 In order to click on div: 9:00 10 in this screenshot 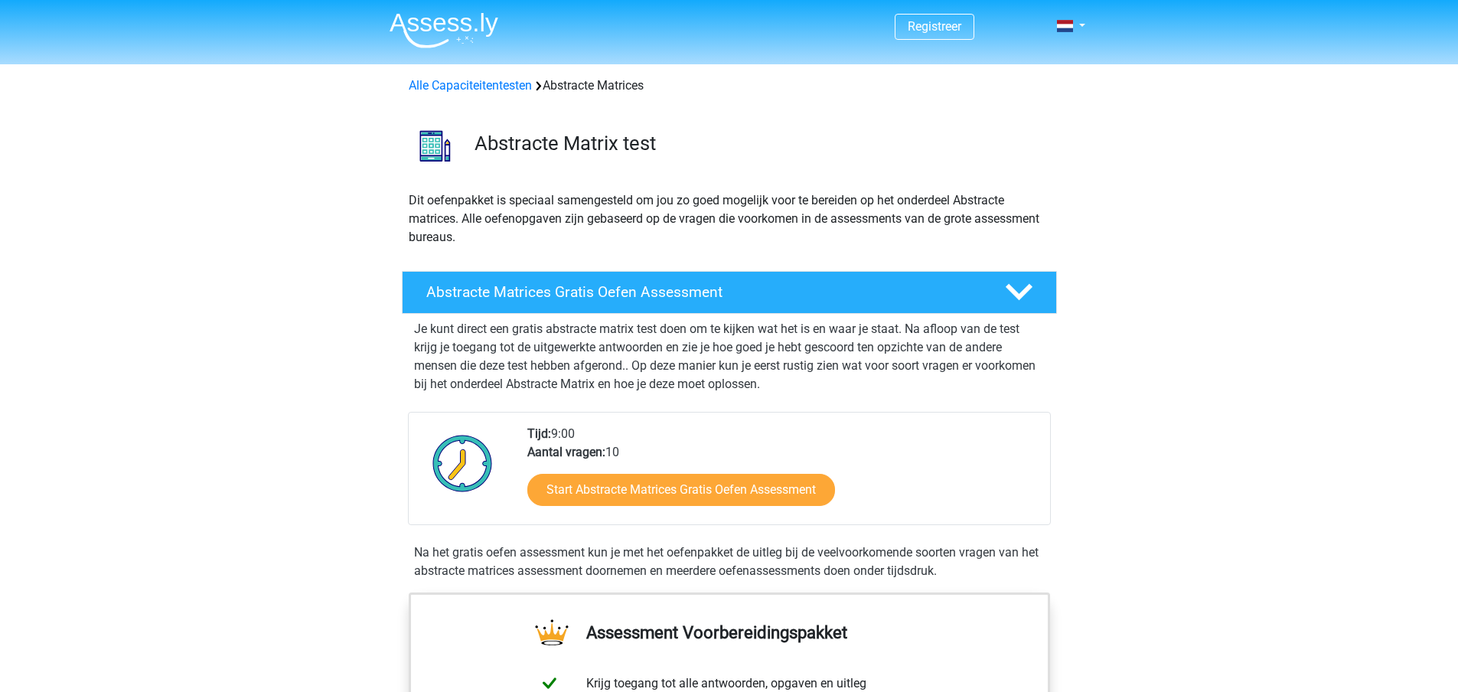, I will do `click(782, 475)`.